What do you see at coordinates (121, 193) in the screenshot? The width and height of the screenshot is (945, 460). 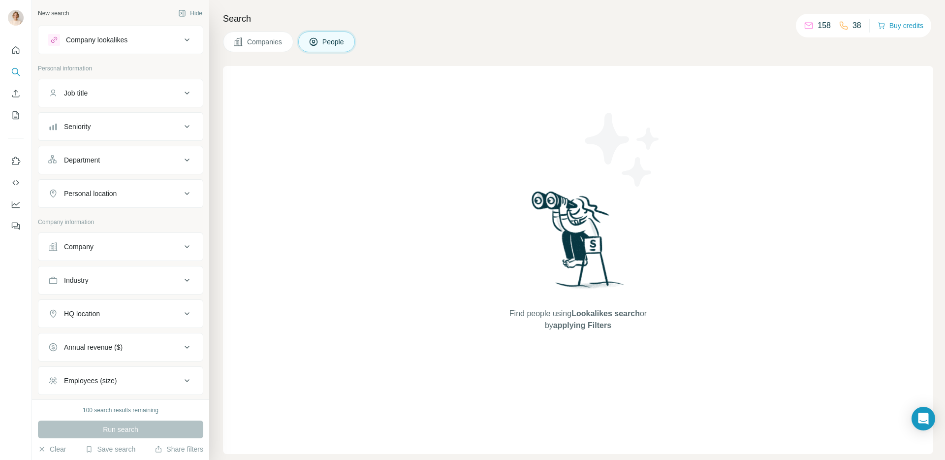 I see `button: Personal location` at bounding box center [121, 193].